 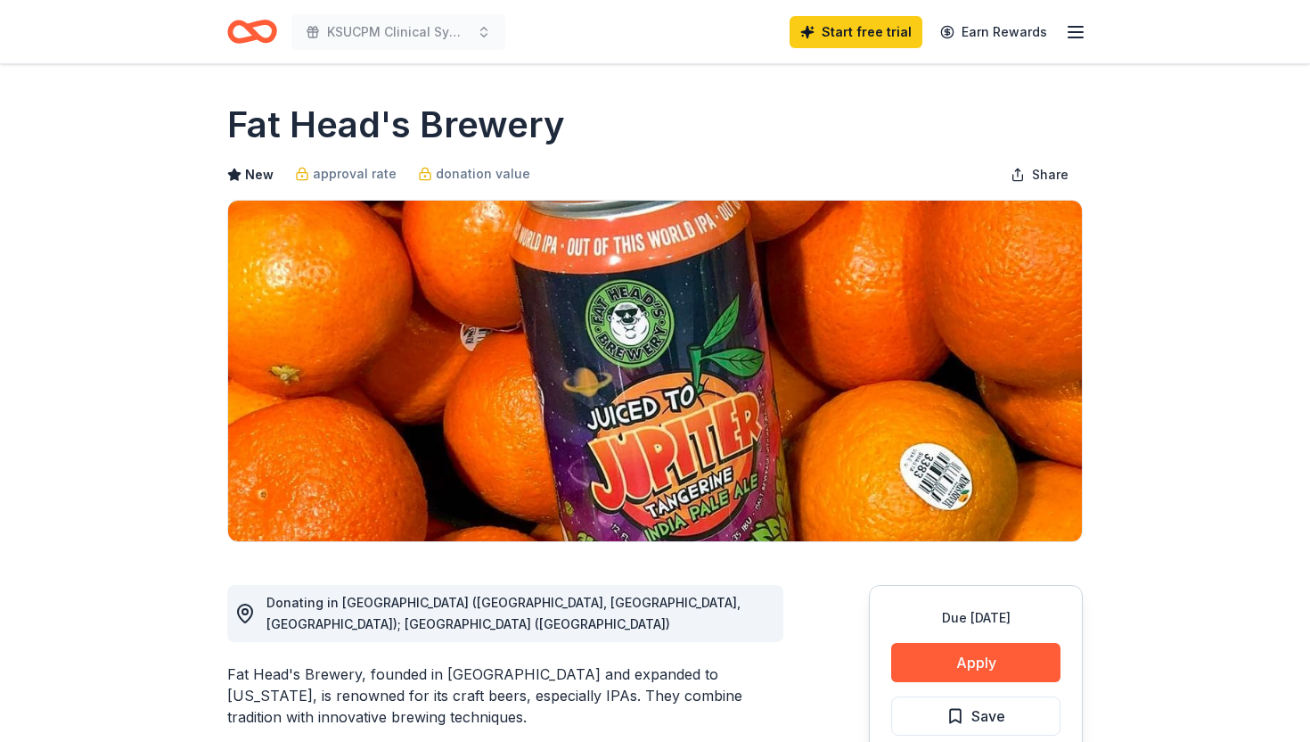 I want to click on img: Image for Fat Head's Brewery, so click(x=655, y=371).